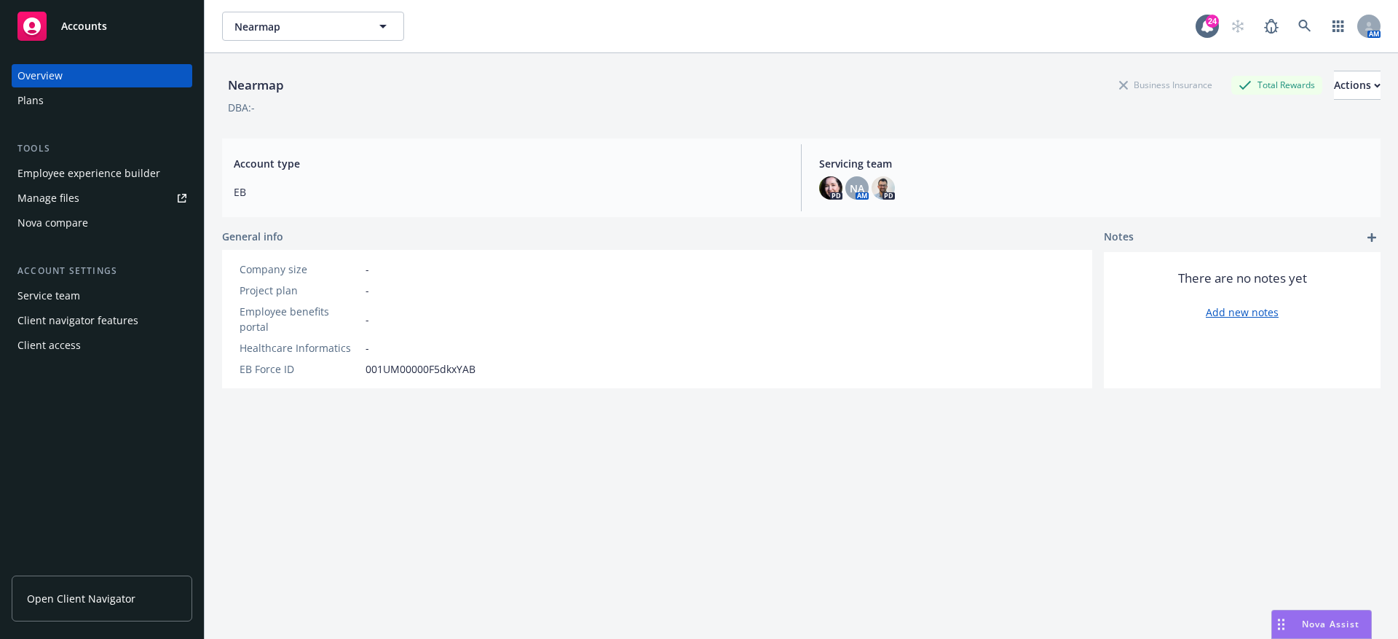 This screenshot has height=639, width=1398. Describe the element at coordinates (49, 296) in the screenshot. I see `div: Service team` at that location.